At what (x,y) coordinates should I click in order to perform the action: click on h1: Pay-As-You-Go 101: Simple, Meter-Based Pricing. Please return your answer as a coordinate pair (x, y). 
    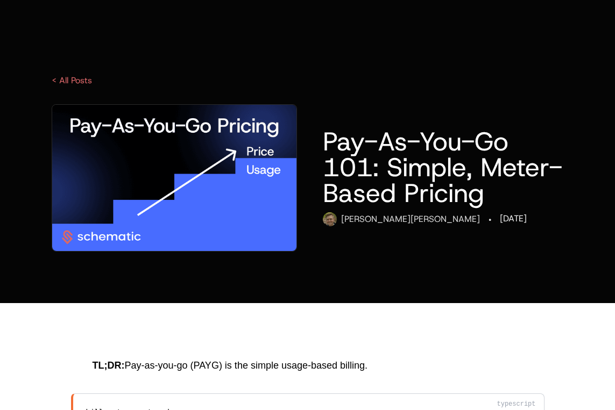
    Looking at the image, I should click on (443, 167).